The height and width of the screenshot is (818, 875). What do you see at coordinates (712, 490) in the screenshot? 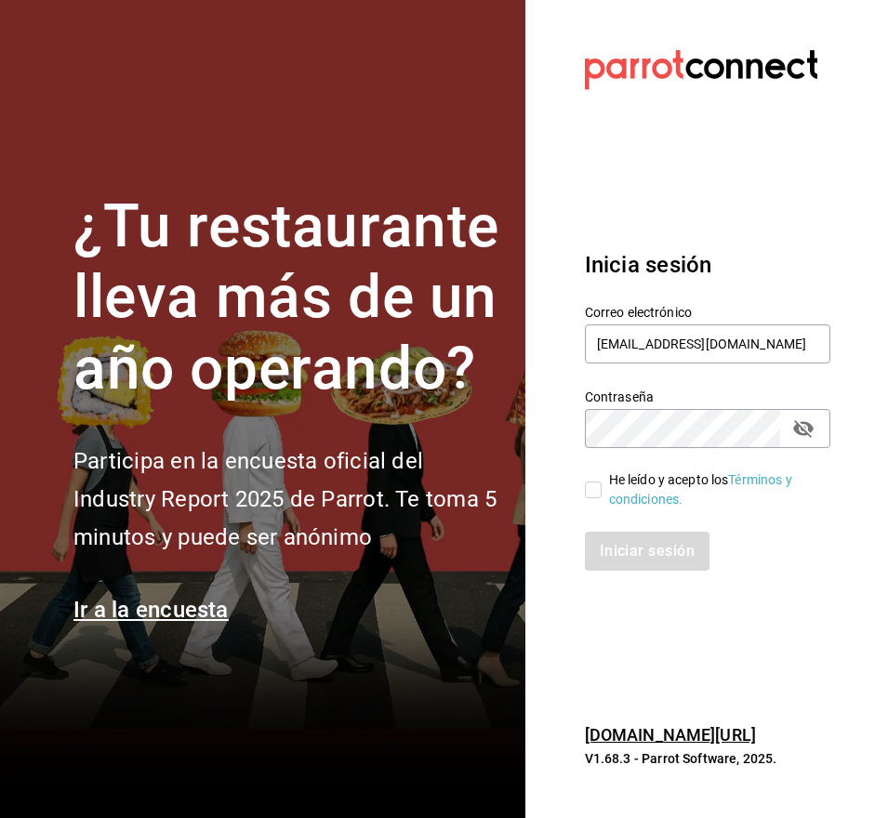
I see `div: He leído y acepto los` at bounding box center [712, 490].